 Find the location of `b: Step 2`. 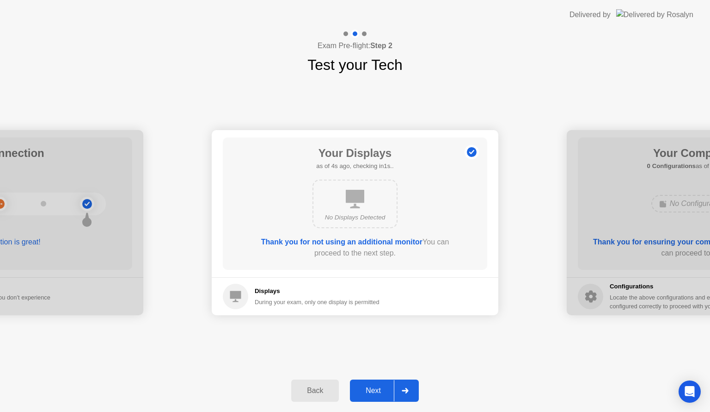

b: Step 2 is located at coordinates (382, 45).